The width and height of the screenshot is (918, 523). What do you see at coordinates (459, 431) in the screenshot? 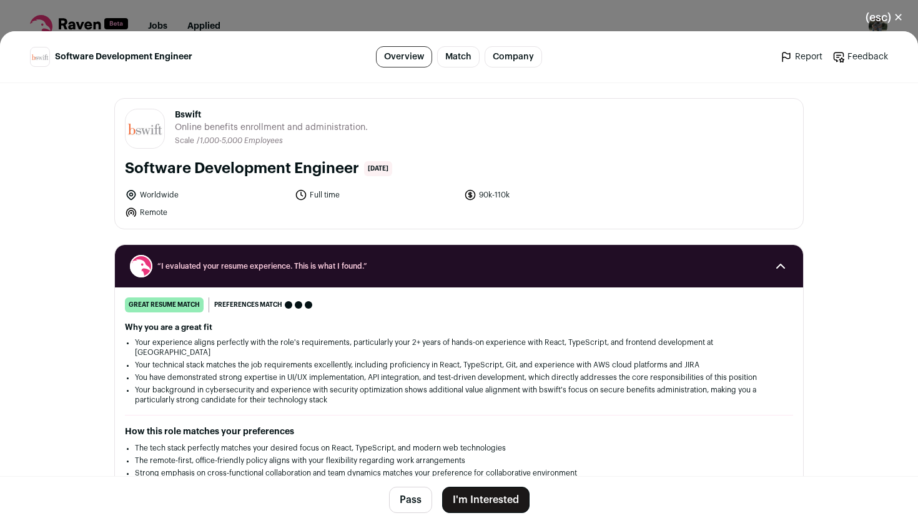
I see `h2: How this role matches your preferences` at bounding box center [459, 431].